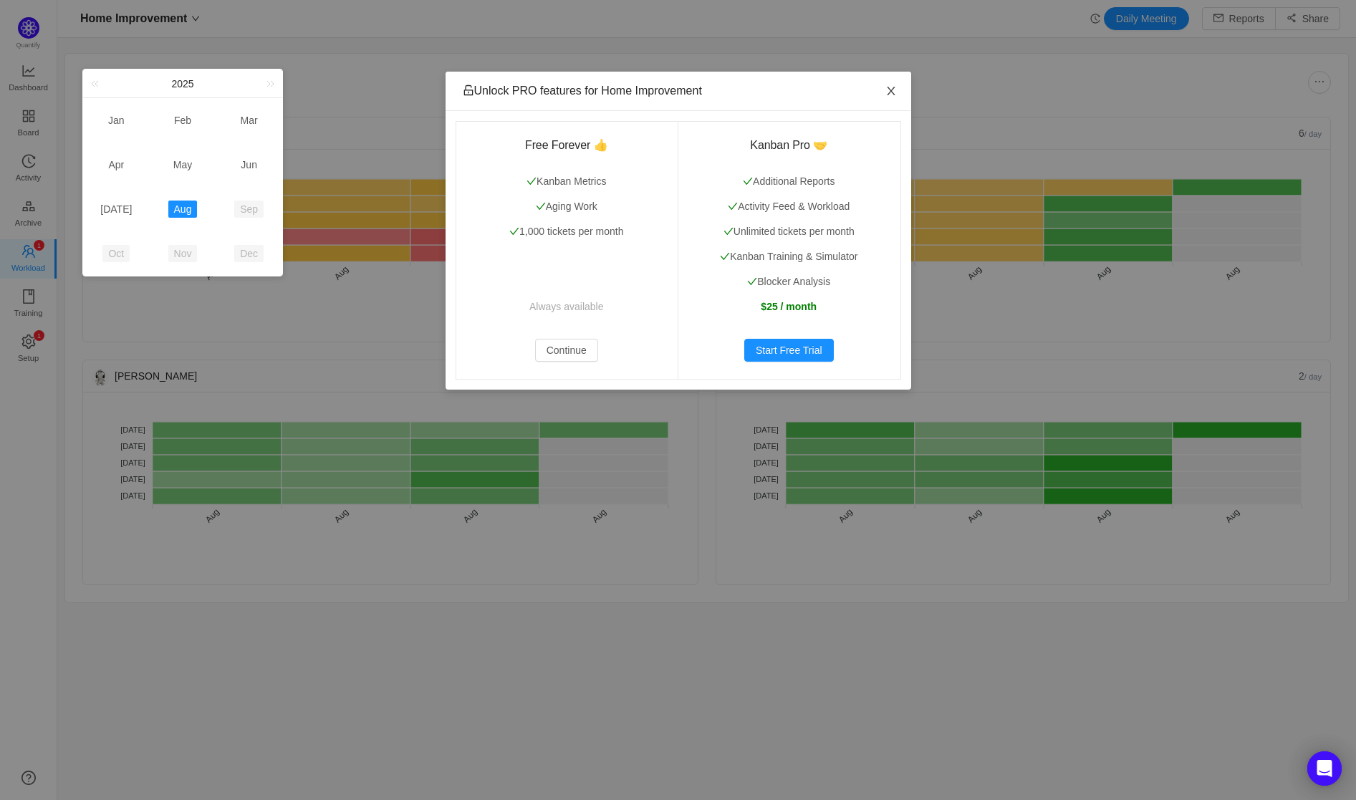 The image size is (1356, 800). Describe the element at coordinates (789, 145) in the screenshot. I see `h3: Kanban Pro 🤝` at that location.